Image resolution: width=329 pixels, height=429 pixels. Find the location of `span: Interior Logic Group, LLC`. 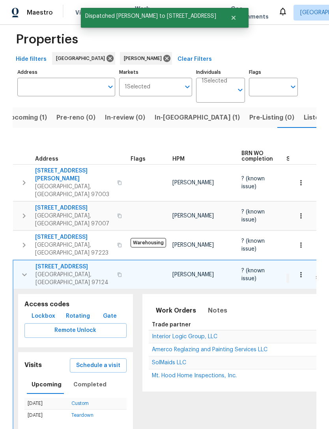

span: Interior Logic Group, LLC is located at coordinates (185, 336).